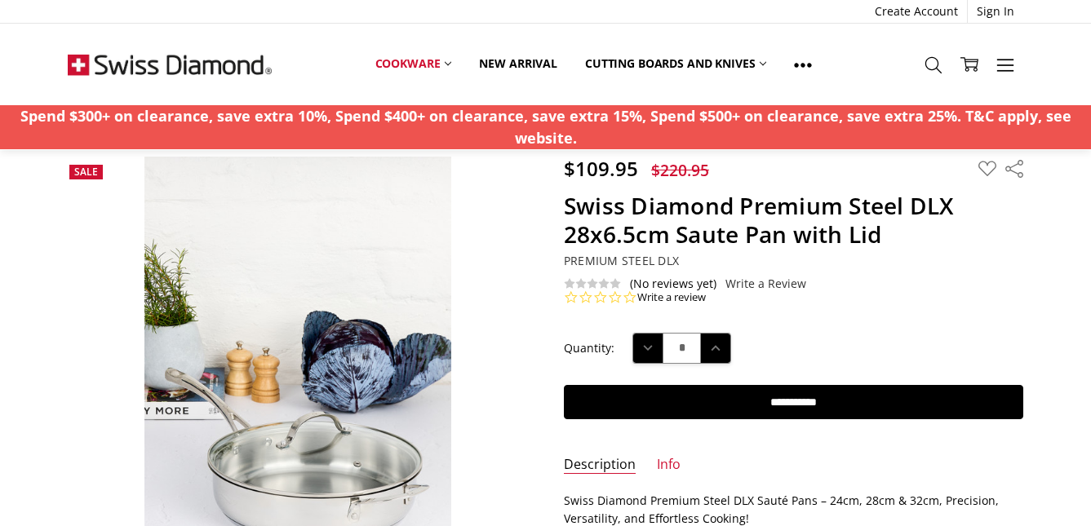 This screenshot has width=1091, height=526. What do you see at coordinates (600, 168) in the screenshot?
I see `span: $109.95` at bounding box center [600, 168].